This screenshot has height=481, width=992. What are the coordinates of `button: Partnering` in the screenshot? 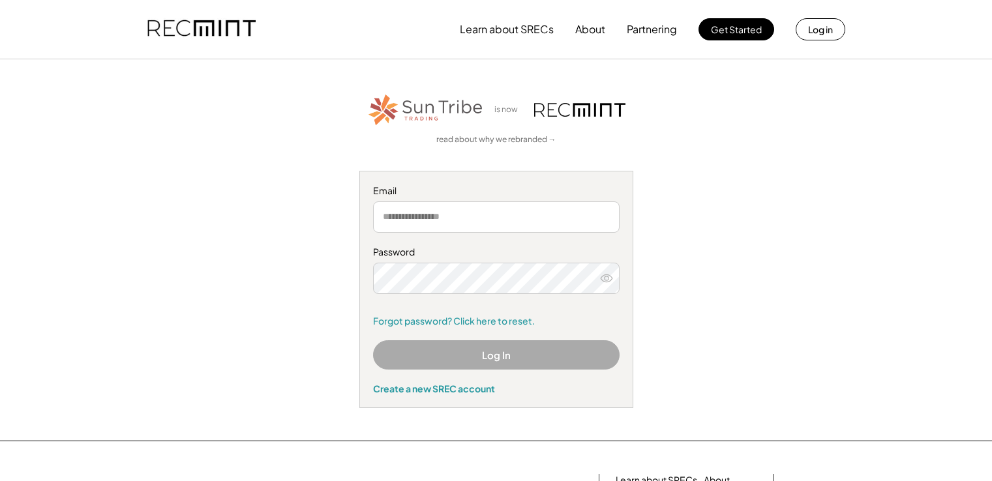 It's located at (652, 29).